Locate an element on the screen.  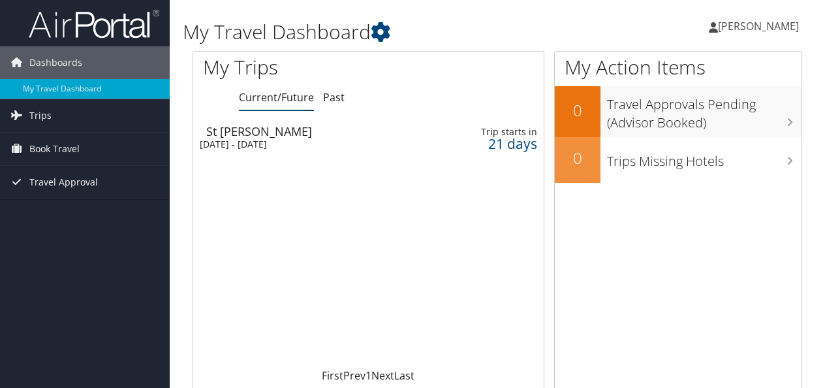
a: 0Travel Approvals Pending (Advisor Booked) is located at coordinates (678, 111).